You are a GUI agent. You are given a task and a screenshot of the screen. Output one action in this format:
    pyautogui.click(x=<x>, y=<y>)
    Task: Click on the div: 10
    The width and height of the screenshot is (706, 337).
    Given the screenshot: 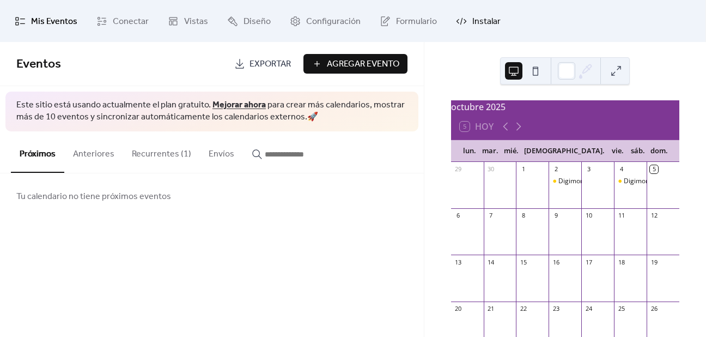 What is the action you would take?
    pyautogui.click(x=588, y=215)
    